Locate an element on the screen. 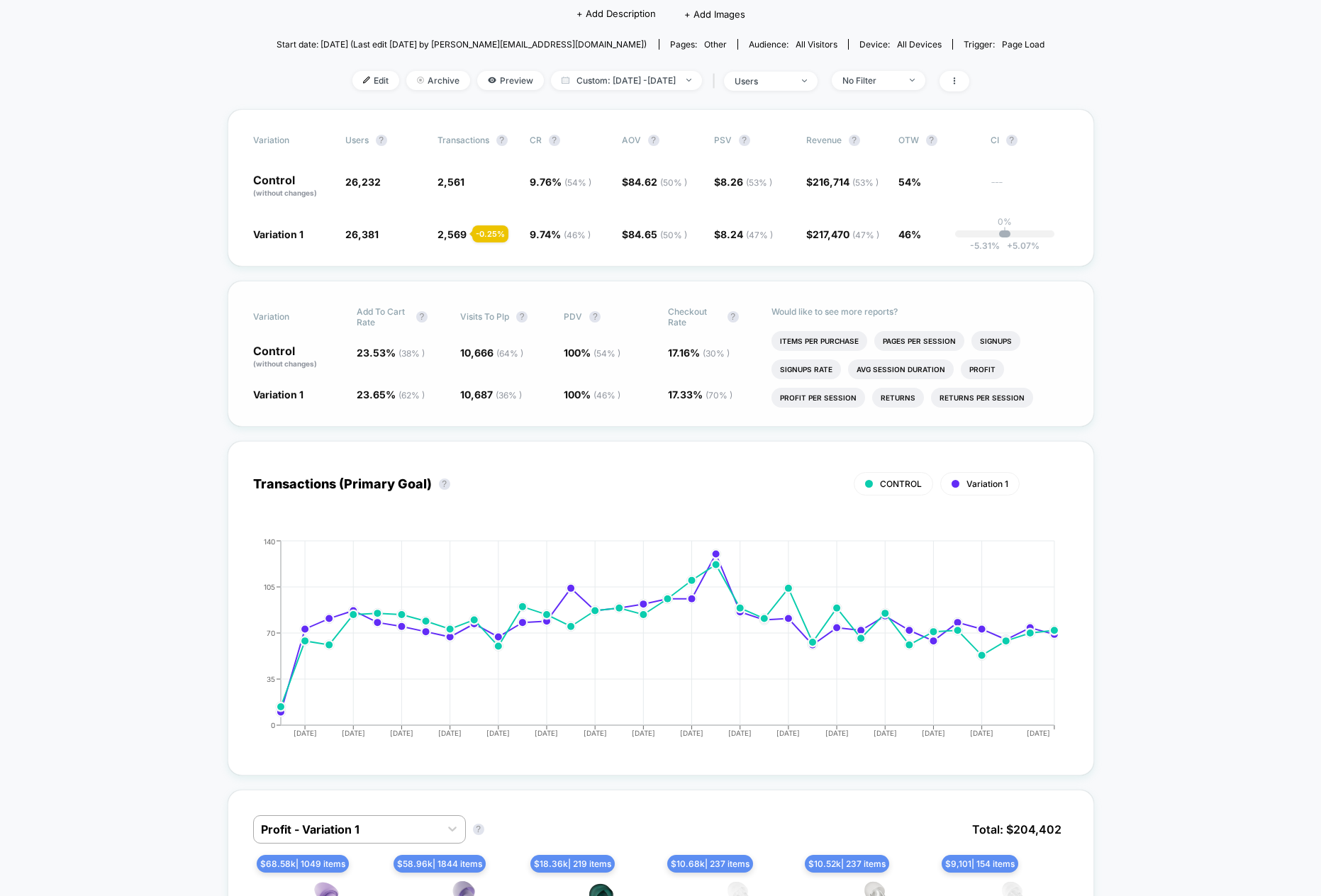  span: ( 64 % ) is located at coordinates (510, 353).